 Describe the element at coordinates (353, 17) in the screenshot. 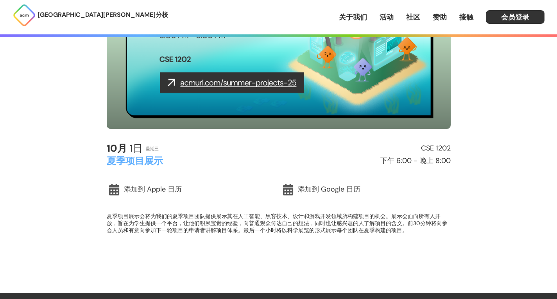

I see `a: 关于我们` at that location.